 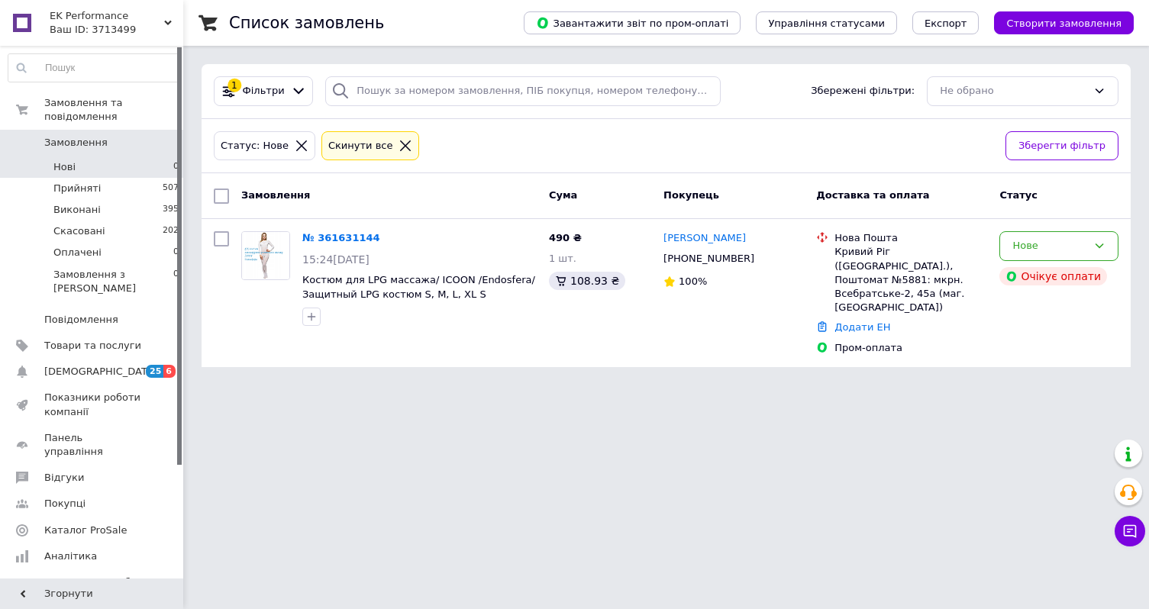 What do you see at coordinates (565, 237) in the screenshot?
I see `span: 490 ₴` at bounding box center [565, 237].